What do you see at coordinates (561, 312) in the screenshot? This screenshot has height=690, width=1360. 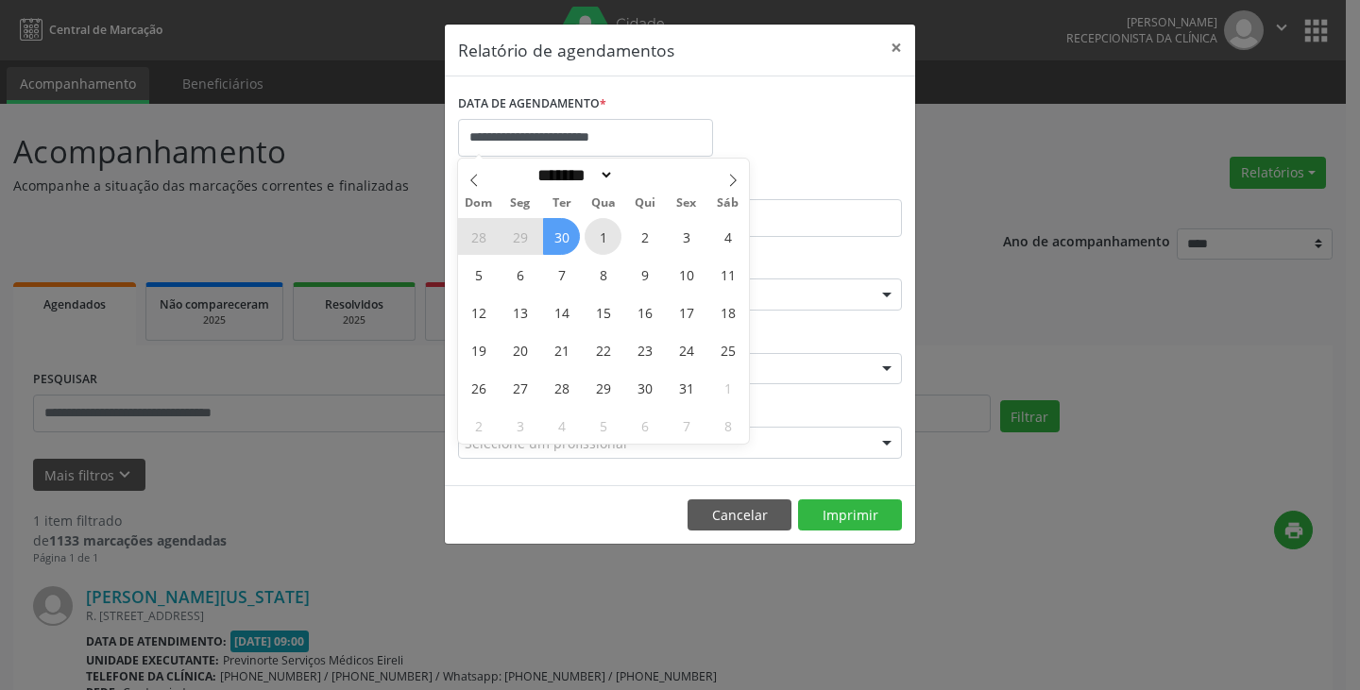 I see `span: Outubro 14, 2025` at bounding box center [561, 312].